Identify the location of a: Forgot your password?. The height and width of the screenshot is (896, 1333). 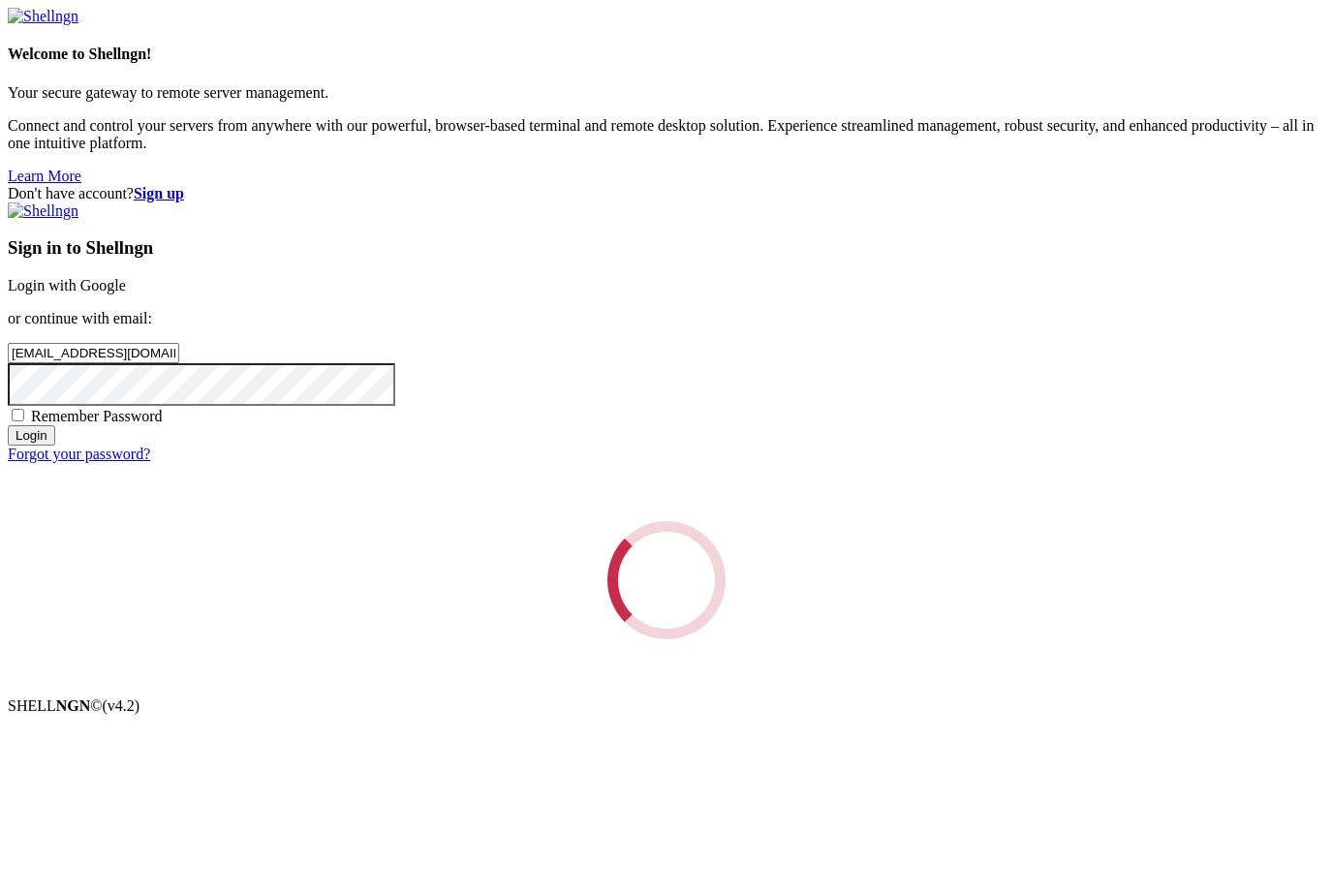
(78, 453).